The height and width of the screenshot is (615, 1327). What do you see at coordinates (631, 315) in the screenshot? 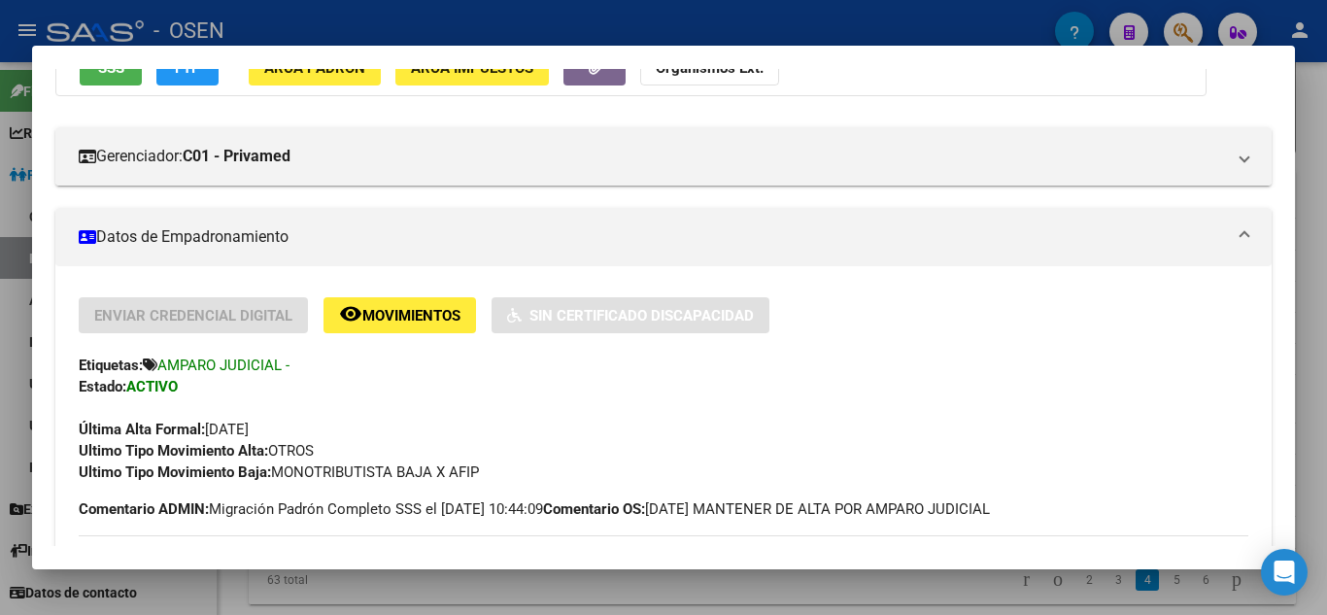
I see `button: Sin Certificado Discapacidad` at bounding box center [631, 315].